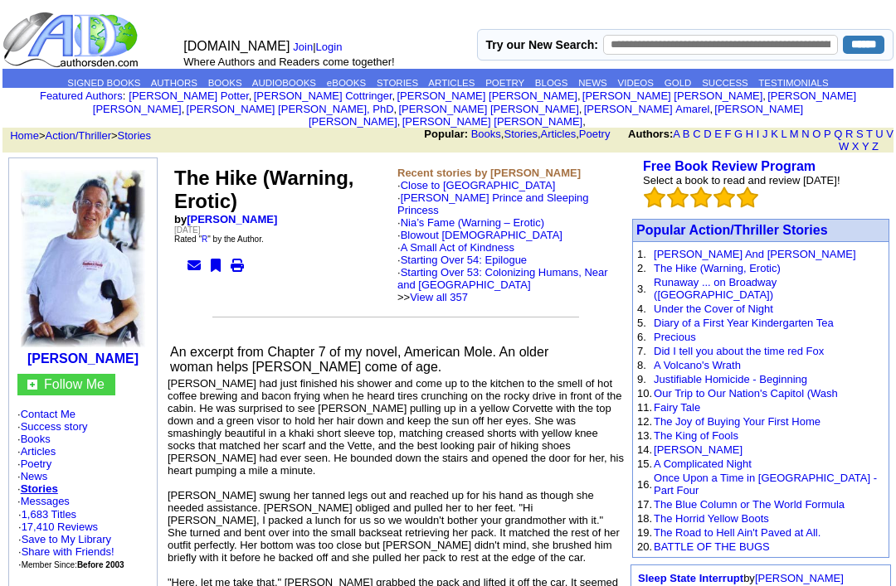 This screenshot has width=896, height=586. Describe the element at coordinates (541, 45) in the screenshot. I see `label: Try our New Search:` at that location.